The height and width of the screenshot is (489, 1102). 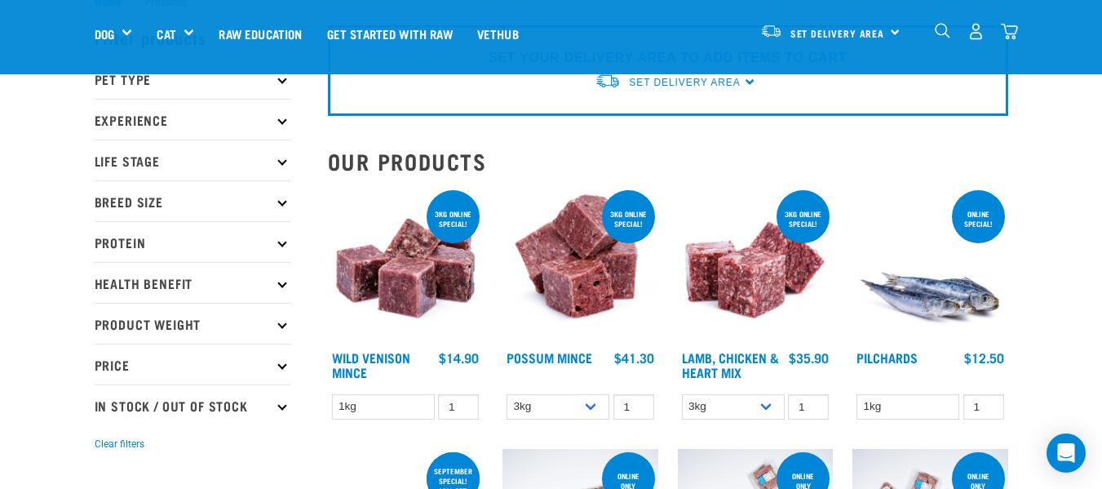 I want to click on img: Pile Of Cubed Wild Venison Mince For Pets, so click(x=405, y=264).